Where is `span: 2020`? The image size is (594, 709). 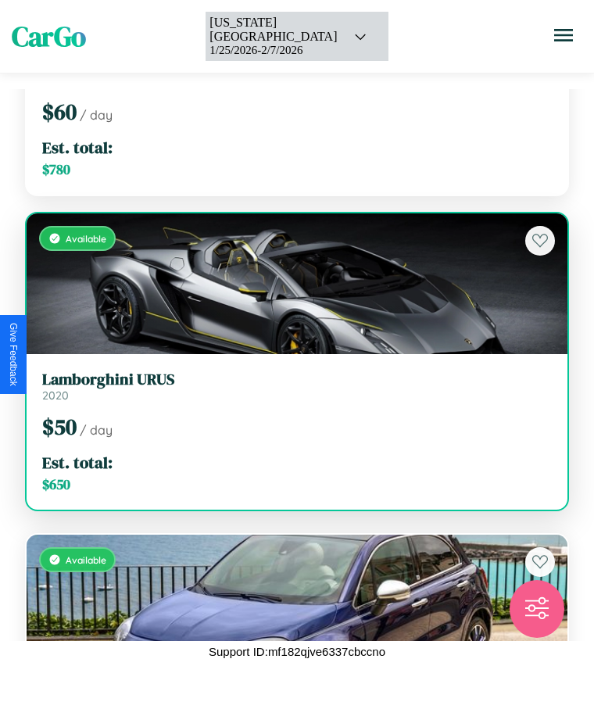 span: 2020 is located at coordinates (55, 395).